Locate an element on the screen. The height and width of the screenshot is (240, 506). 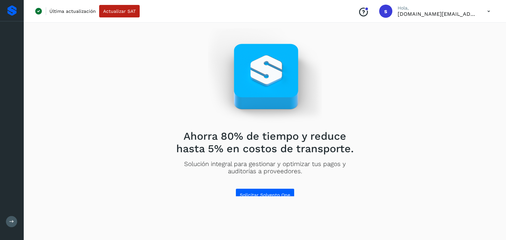
button: Solicitar Solvento One is located at coordinates (265, 195).